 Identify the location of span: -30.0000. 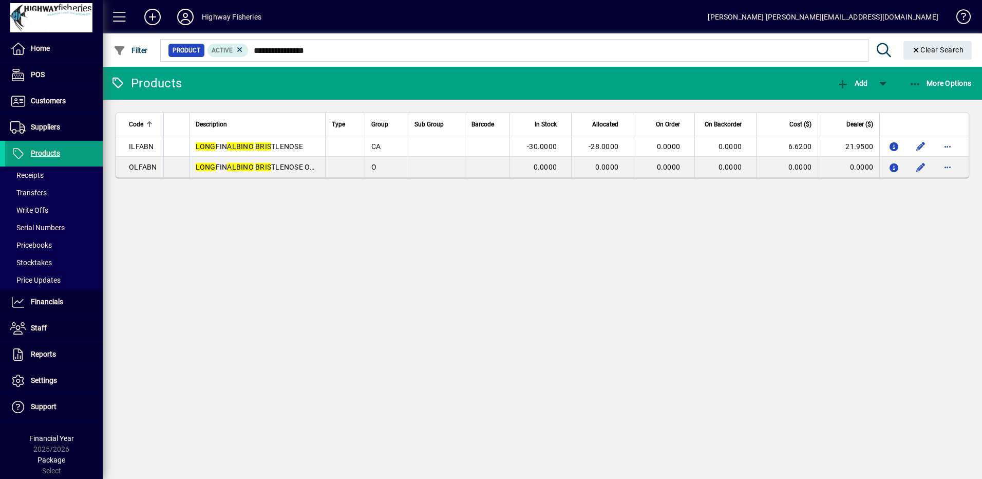
(542, 146).